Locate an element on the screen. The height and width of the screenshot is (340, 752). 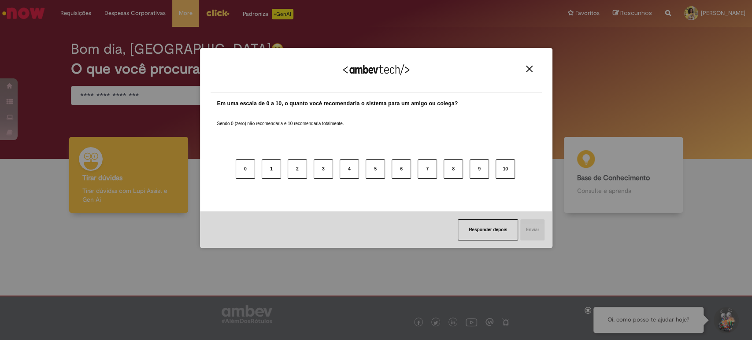
button: 2 is located at coordinates (297, 169).